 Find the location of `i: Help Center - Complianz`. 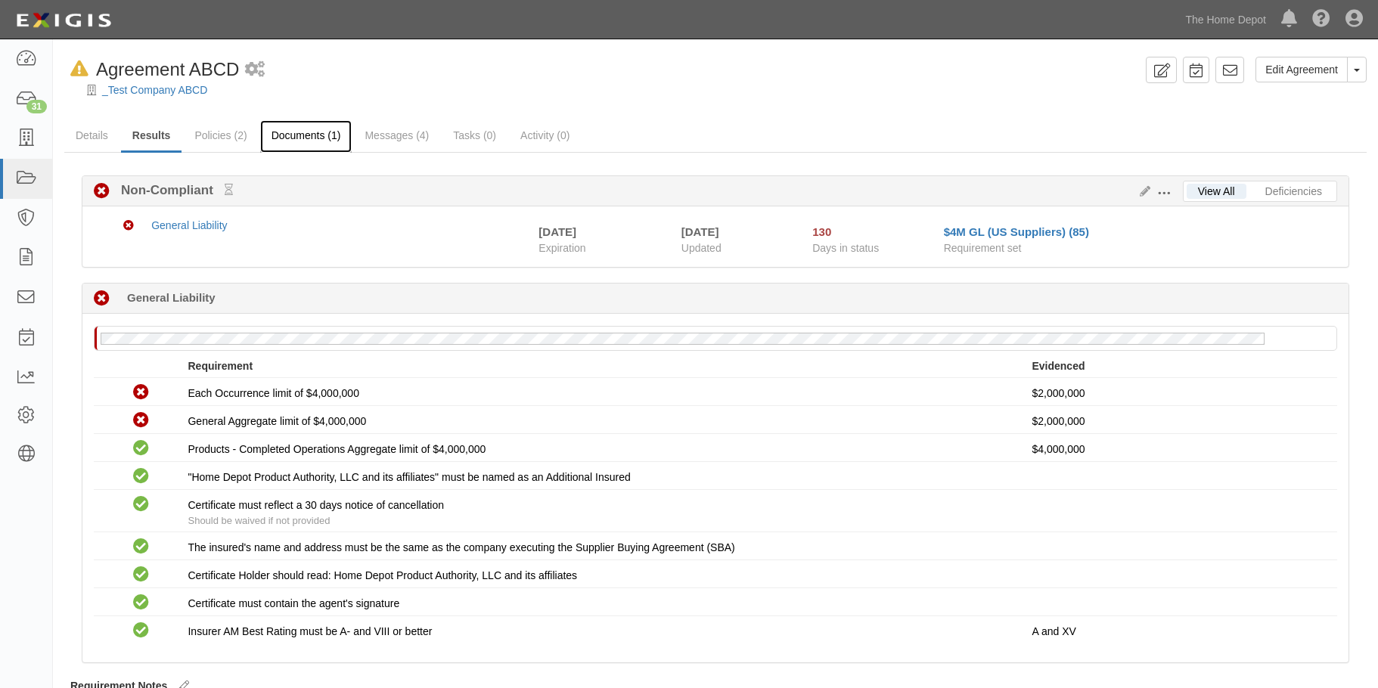

i: Help Center - Complianz is located at coordinates (1321, 20).